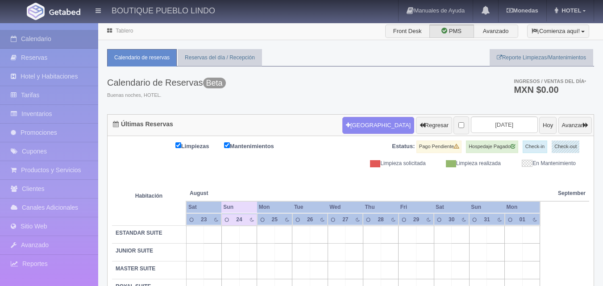 This screenshot has width=603, height=286. What do you see at coordinates (380, 207) in the screenshot?
I see `th: Thu` at bounding box center [380, 207].